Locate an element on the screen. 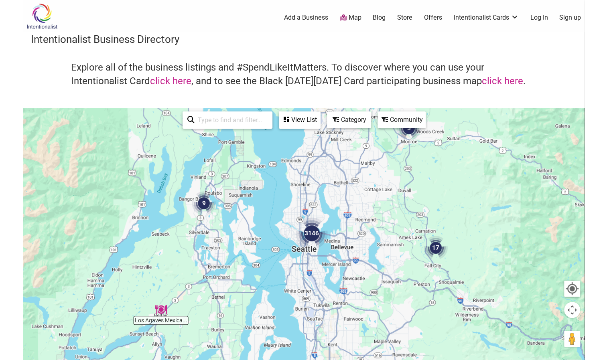  div: 9 is located at coordinates (204, 203).